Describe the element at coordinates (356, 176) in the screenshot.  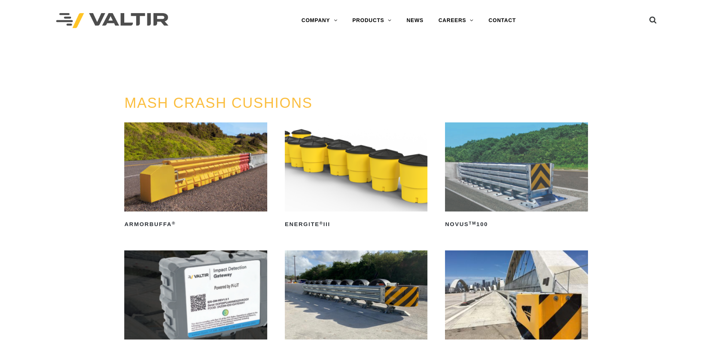
I see `a: ENERGITE®III` at that location.